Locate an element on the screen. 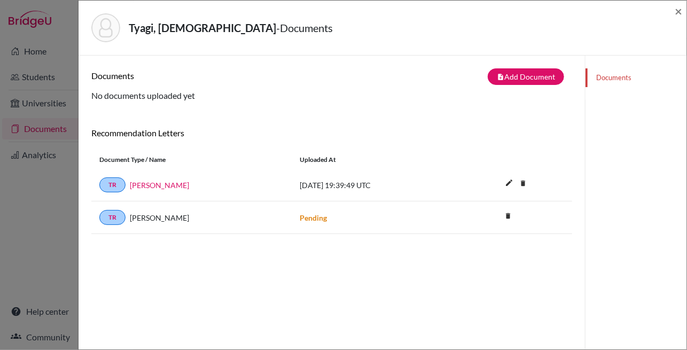  div: Document Type / Name is located at coordinates (191, 160).